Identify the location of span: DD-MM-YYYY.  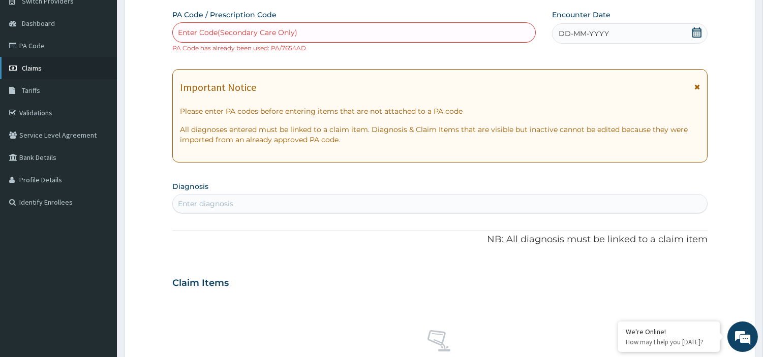
(583, 34).